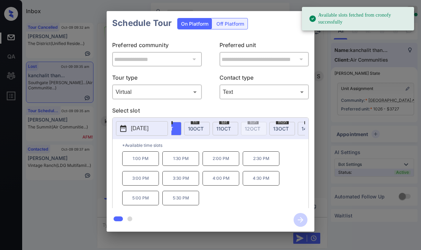  I want to click on p: 3:00 PM, so click(141, 178).